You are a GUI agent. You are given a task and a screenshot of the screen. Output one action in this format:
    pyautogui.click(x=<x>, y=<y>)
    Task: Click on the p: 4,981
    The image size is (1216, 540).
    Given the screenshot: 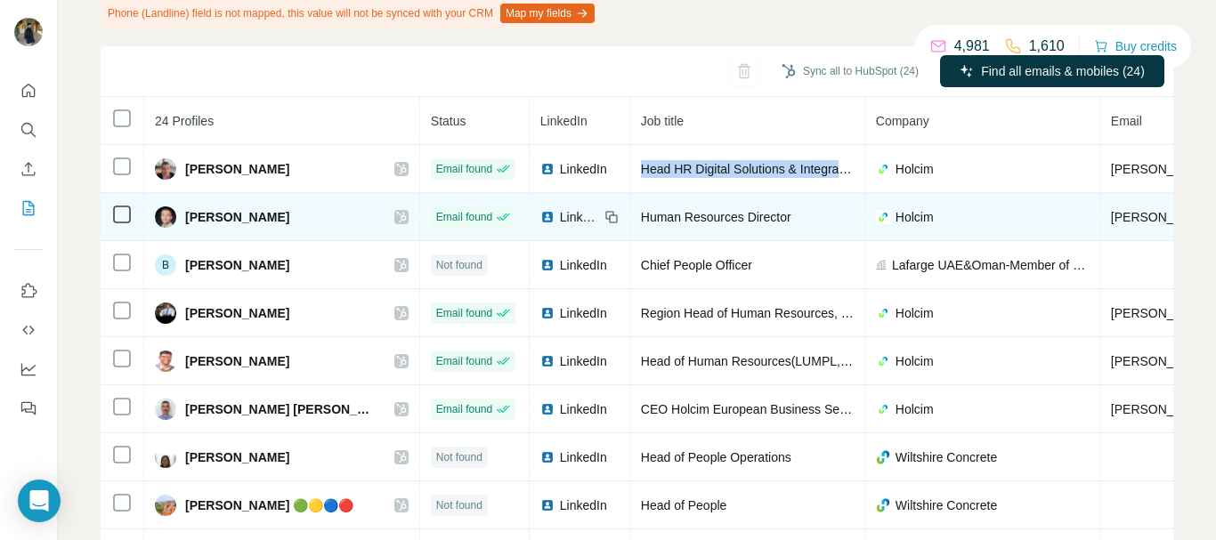 What is the action you would take?
    pyautogui.click(x=972, y=46)
    